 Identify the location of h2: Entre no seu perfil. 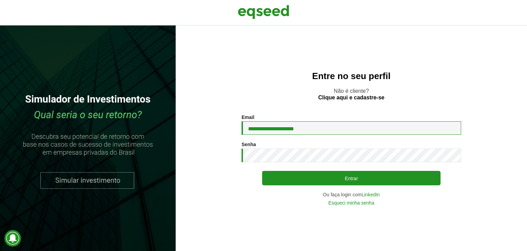
(352, 76).